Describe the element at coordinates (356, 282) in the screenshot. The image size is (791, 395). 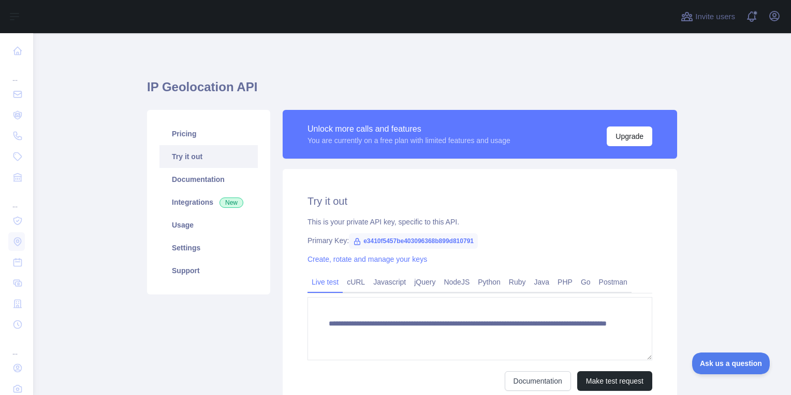
I see `a: cURL` at that location.